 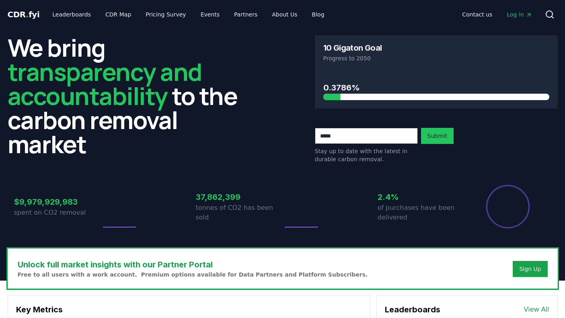 What do you see at coordinates (188, 309) in the screenshot?
I see `h3: Key Metrics` at bounding box center [188, 309].